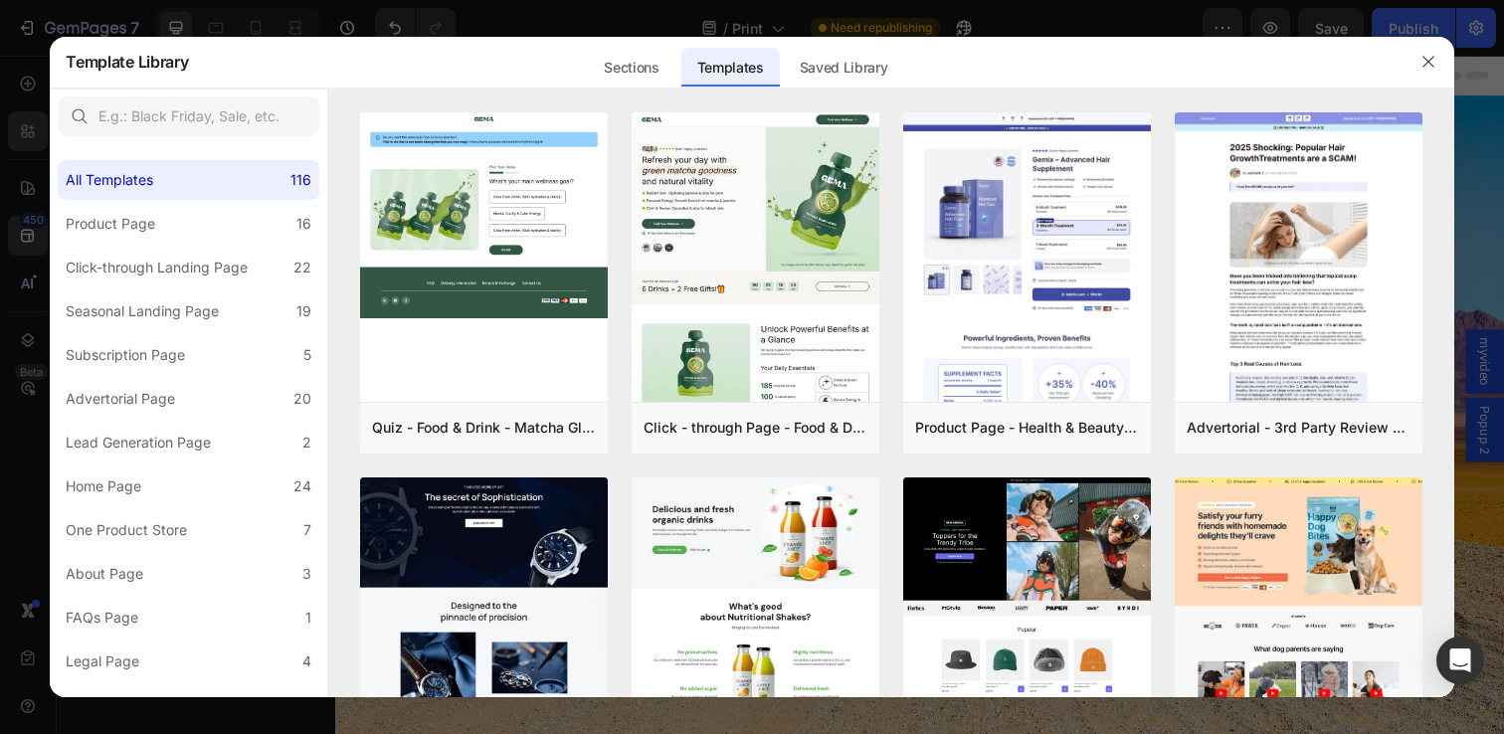 The image size is (1504, 734). Describe the element at coordinates (302, 268) in the screenshot. I see `div: 22` at that location.